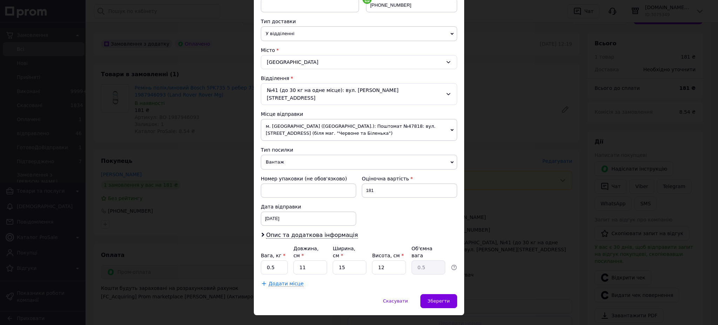 This screenshot has width=718, height=325. Describe the element at coordinates (388, 255) in the screenshot. I see `label: Висота, см` at that location.